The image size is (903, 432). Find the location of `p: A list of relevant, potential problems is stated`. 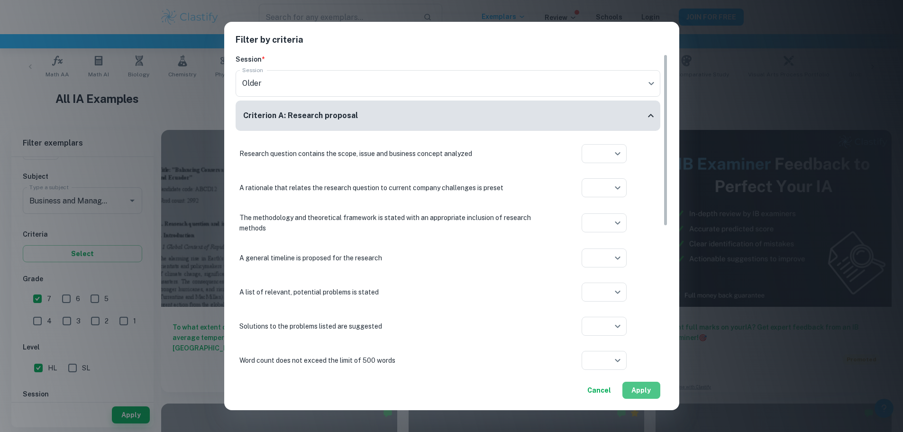

p: A list of relevant, potential problems is stated is located at coordinates (396, 292).